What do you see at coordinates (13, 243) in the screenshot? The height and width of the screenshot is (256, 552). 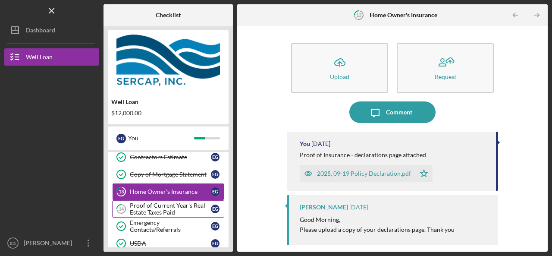 I see `text: EG` at bounding box center [13, 243].